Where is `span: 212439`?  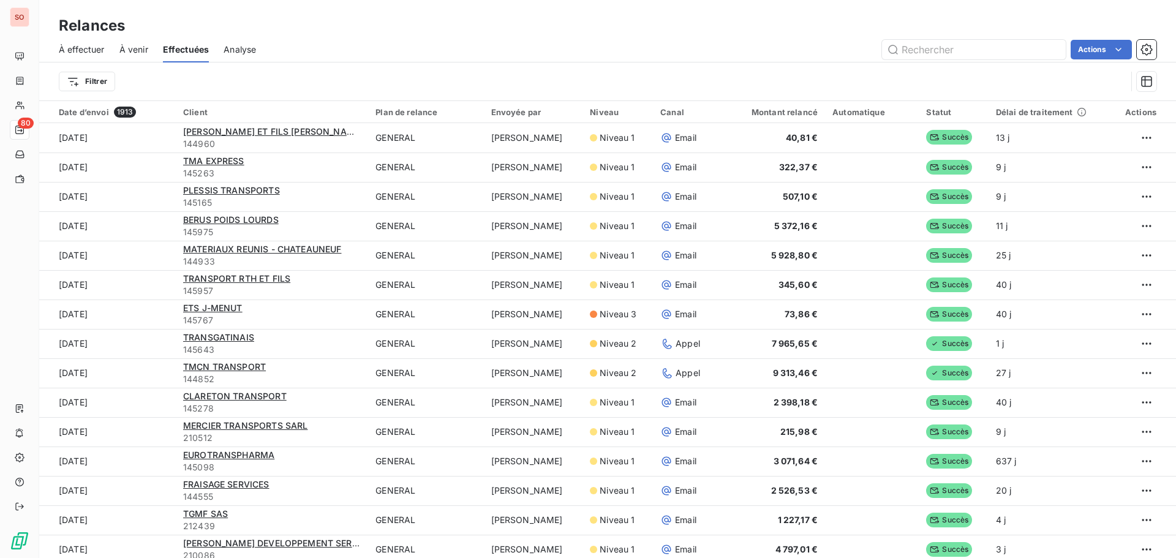 span: 212439 is located at coordinates (272, 526).